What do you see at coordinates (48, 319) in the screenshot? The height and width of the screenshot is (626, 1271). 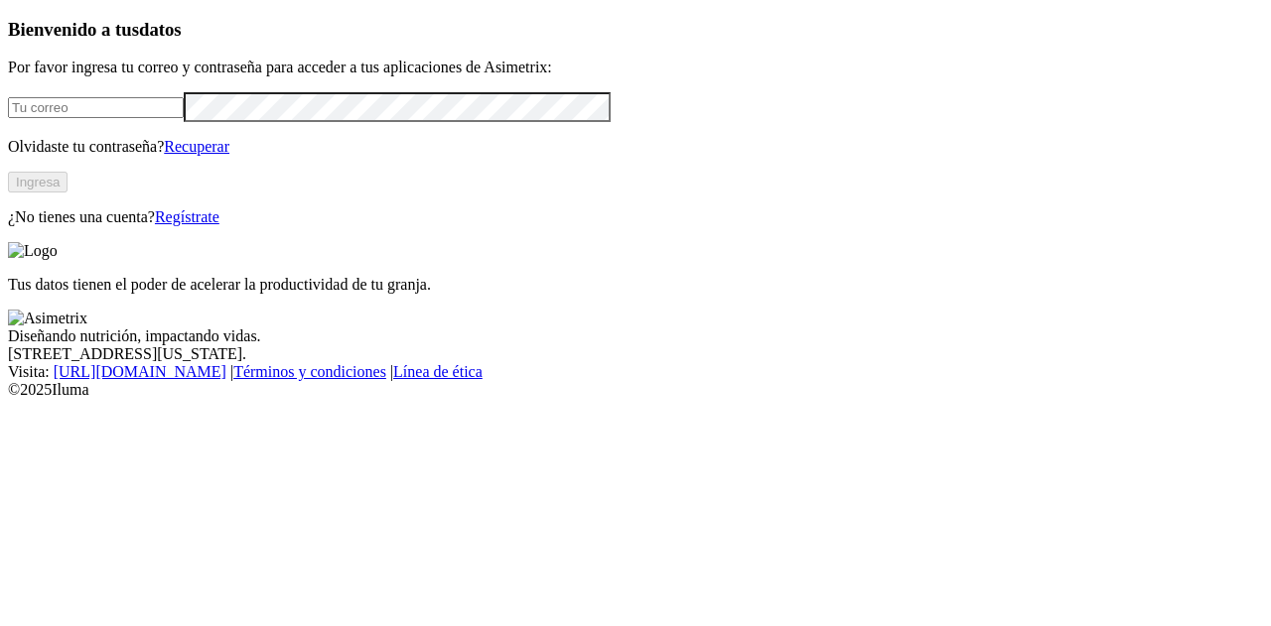 I see `img: Asimetrix` at bounding box center [48, 319].